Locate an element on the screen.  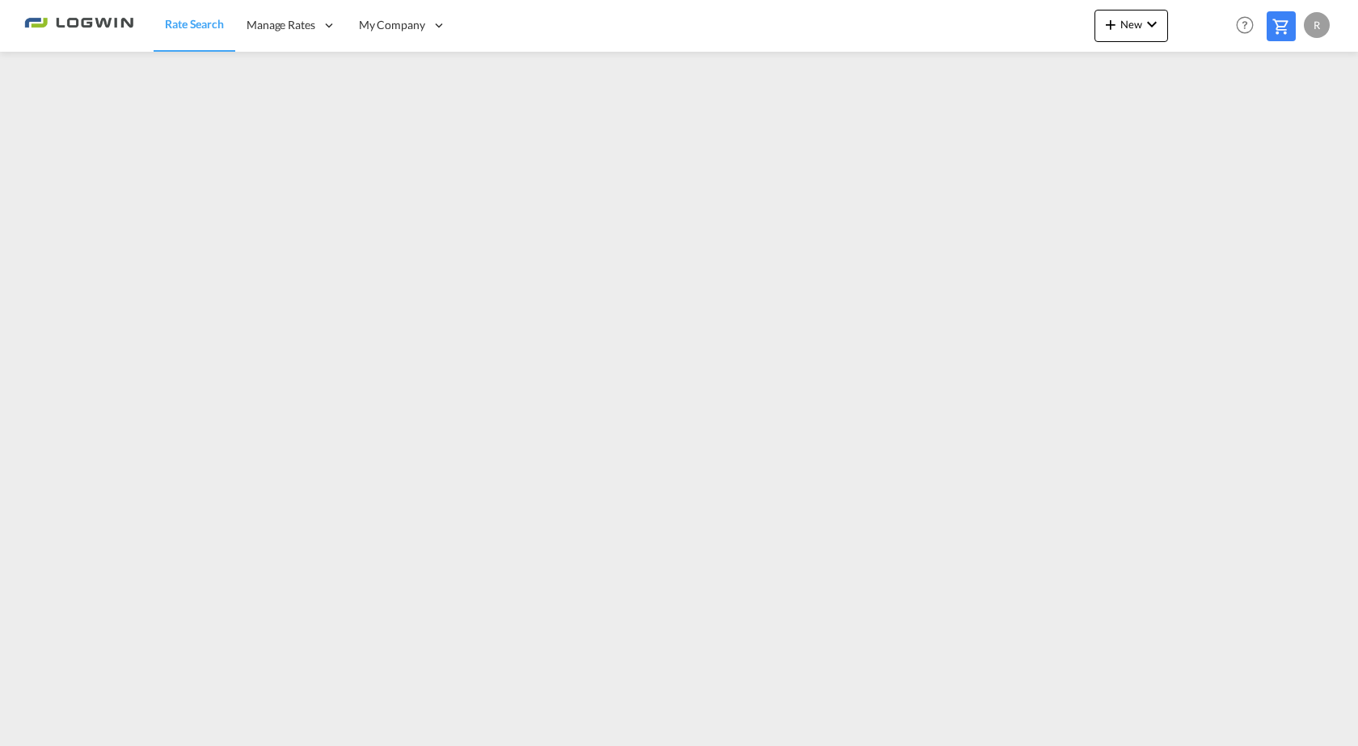
span: Help is located at coordinates (1245, 25).